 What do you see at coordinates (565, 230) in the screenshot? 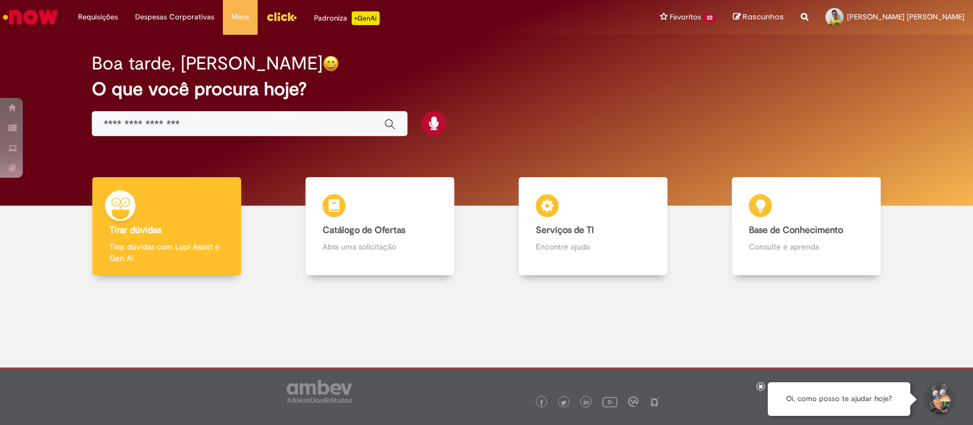
I see `b: Serviços de TI` at bounding box center [565, 230].